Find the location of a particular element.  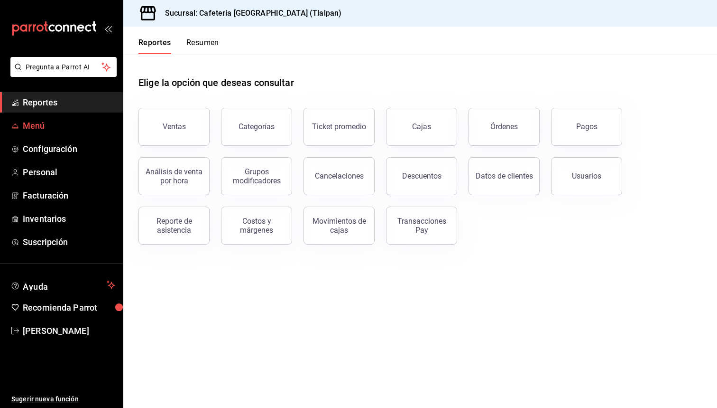

span: Sugerir nueva función is located at coordinates (63, 399).